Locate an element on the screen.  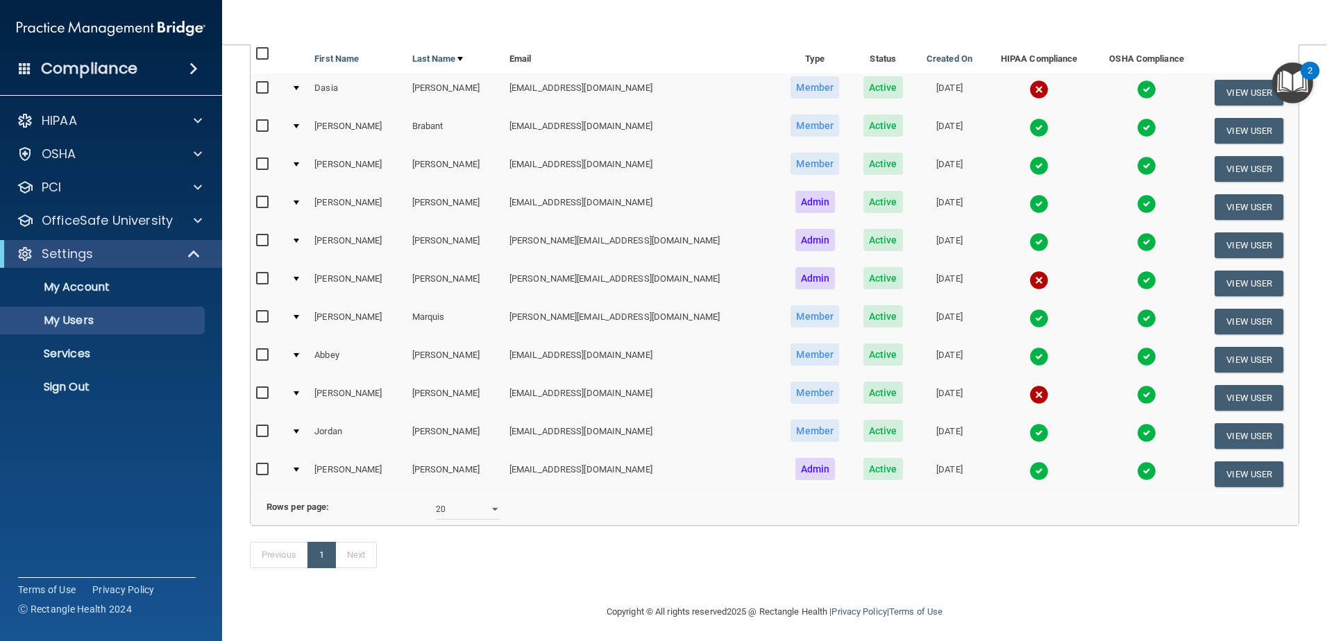
th: OSHA Compliance is located at coordinates (1146, 57).